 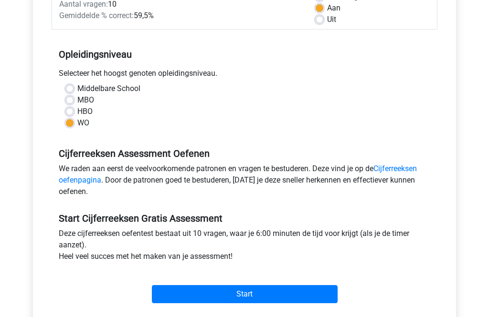 What do you see at coordinates (96, 16) in the screenshot?
I see `span: Gemiddelde % correct:` at bounding box center [96, 16].